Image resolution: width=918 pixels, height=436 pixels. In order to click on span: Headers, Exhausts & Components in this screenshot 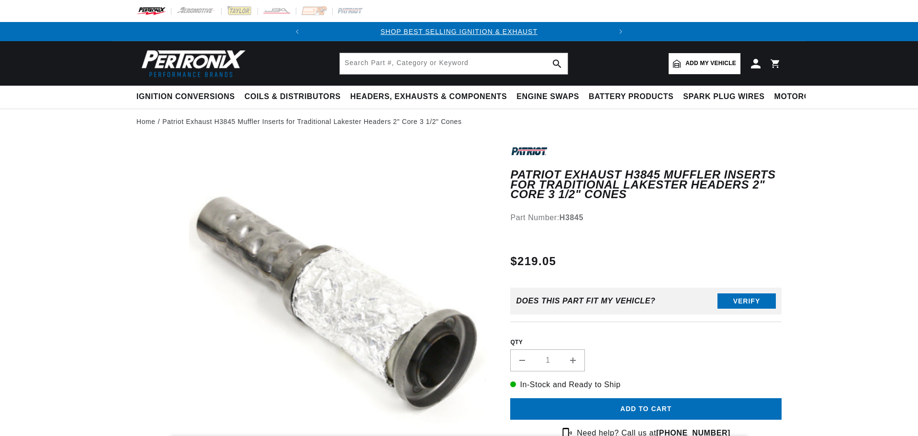, I will do `click(429, 97)`.